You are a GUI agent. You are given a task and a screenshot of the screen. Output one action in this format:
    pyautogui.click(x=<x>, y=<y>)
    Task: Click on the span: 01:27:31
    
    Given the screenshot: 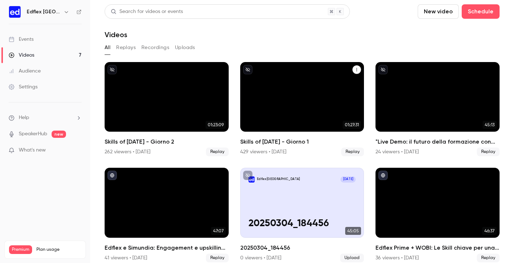 What is the action you would take?
    pyautogui.click(x=352, y=125)
    